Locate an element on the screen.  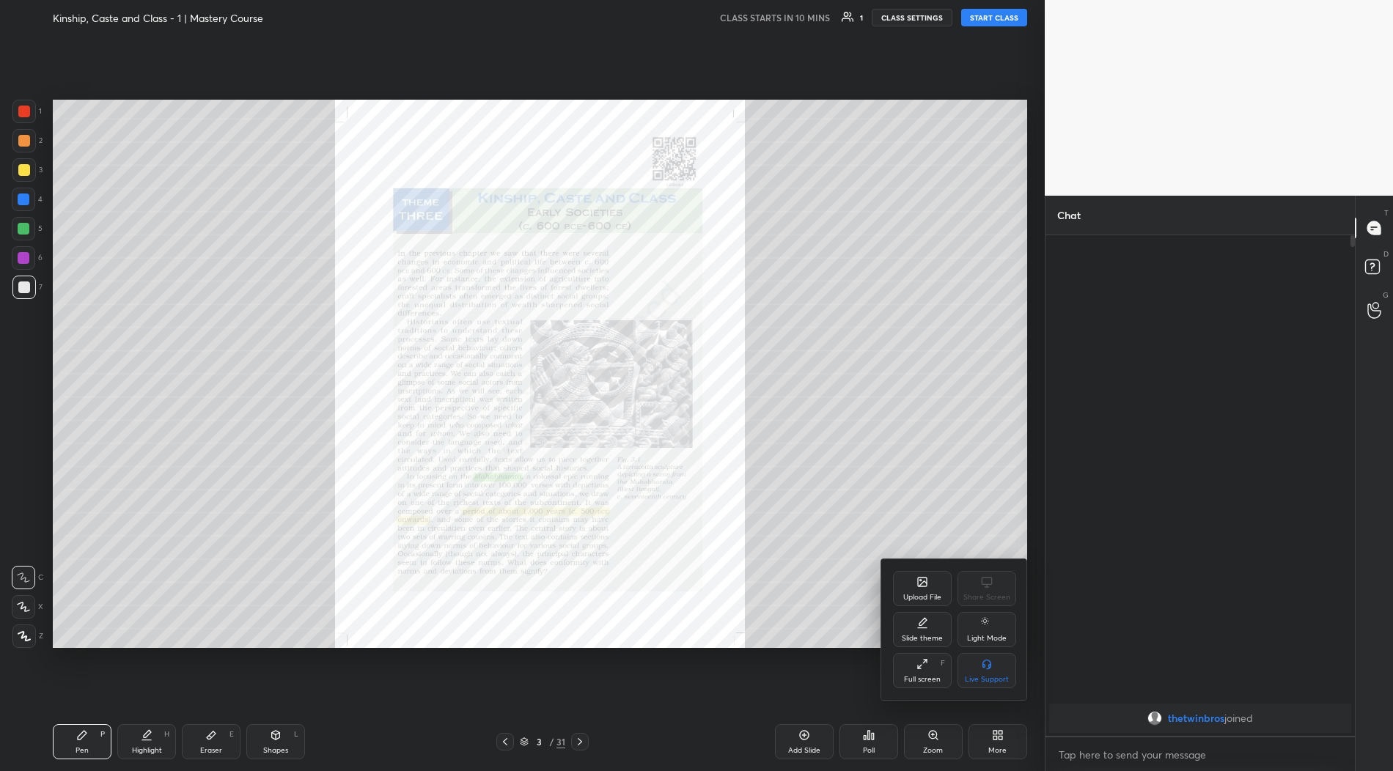
div: F is located at coordinates (943, 664).